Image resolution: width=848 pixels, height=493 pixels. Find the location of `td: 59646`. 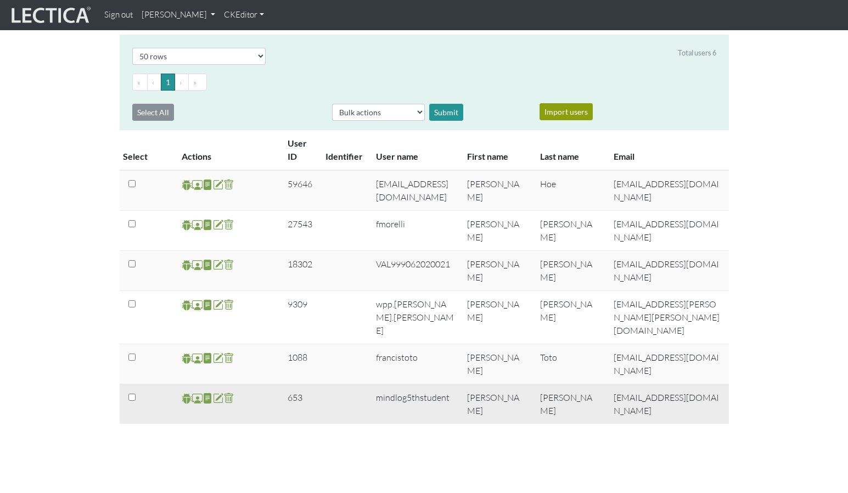

td: 59646 is located at coordinates (300, 190).